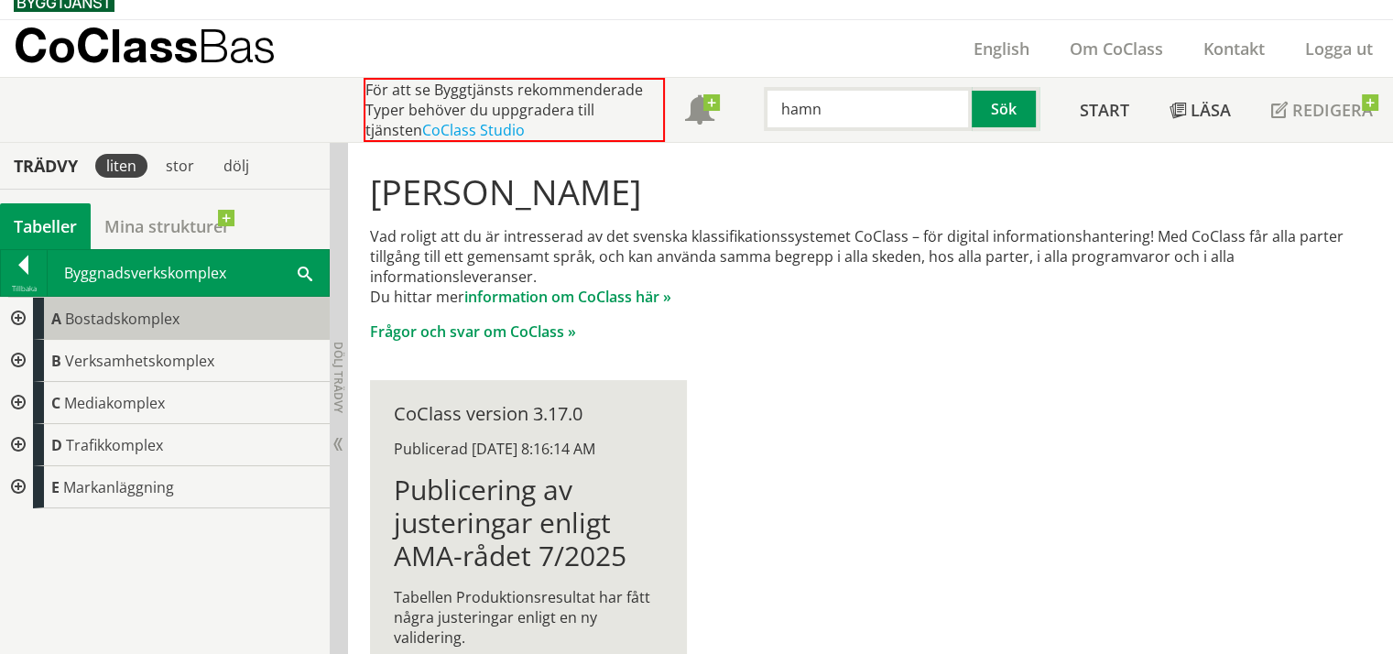  I want to click on span: D, so click(57, 445).